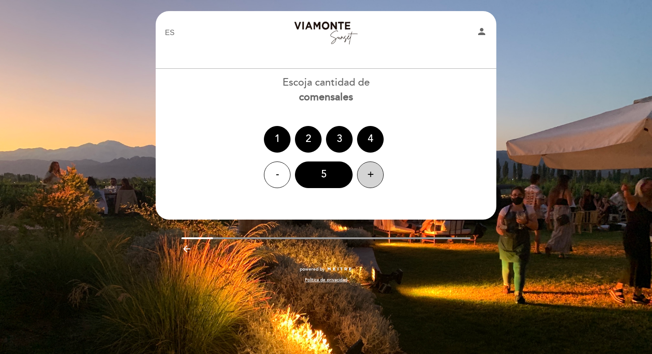 This screenshot has height=354, width=652. What do you see at coordinates (324, 175) in the screenshot?
I see `div: 5` at bounding box center [324, 175].